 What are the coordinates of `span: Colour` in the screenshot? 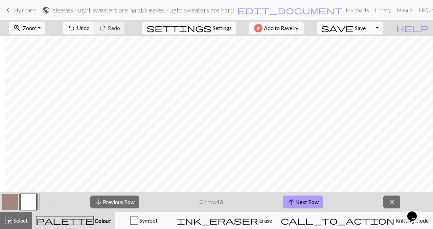 It's located at (102, 221).